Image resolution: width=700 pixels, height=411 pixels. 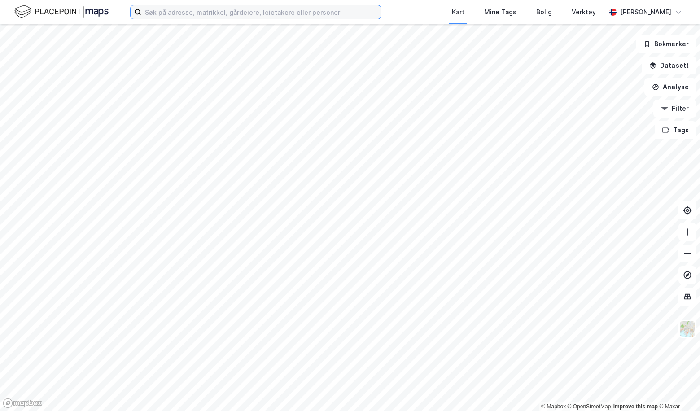 I want to click on input: Søk på adresse, matrikkel, gårdeiere, leietakere eller personer, so click(x=261, y=12).